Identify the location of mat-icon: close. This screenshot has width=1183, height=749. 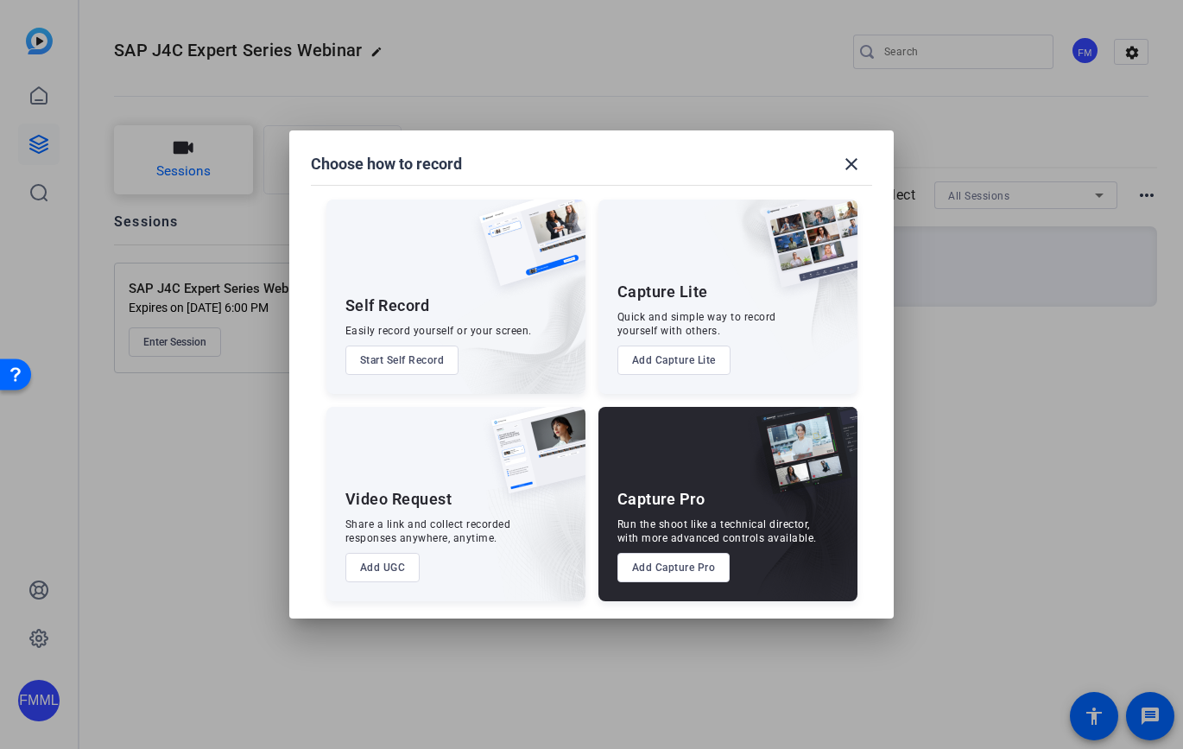
(852, 164).